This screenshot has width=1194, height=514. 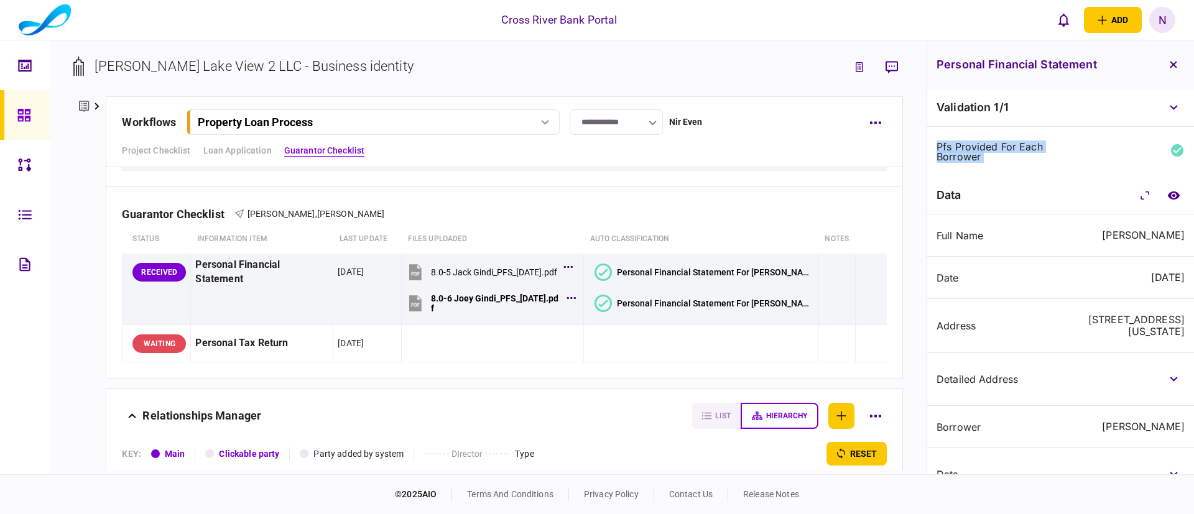 I want to click on div: Relationships Manager, so click(x=202, y=416).